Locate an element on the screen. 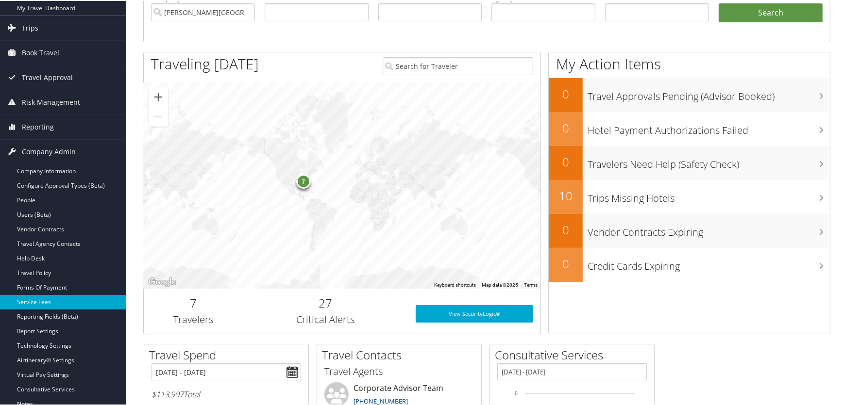 Image resolution: width=844 pixels, height=405 pixels. h2: Travel Contacts is located at coordinates (402, 354).